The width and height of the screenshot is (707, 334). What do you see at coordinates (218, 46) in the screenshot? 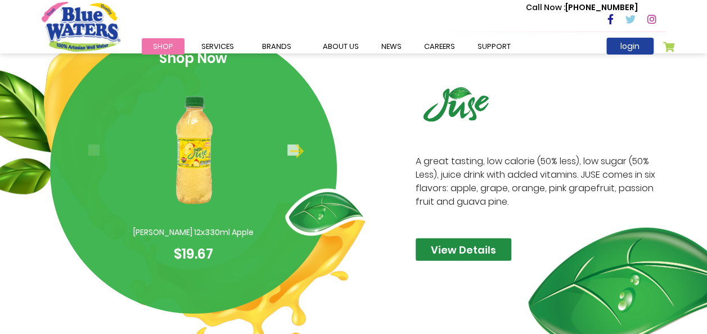
I see `span: Services` at bounding box center [218, 46].